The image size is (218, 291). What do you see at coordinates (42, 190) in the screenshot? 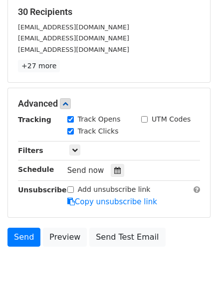
I see `strong: Unsubscribe` at bounding box center [42, 190].